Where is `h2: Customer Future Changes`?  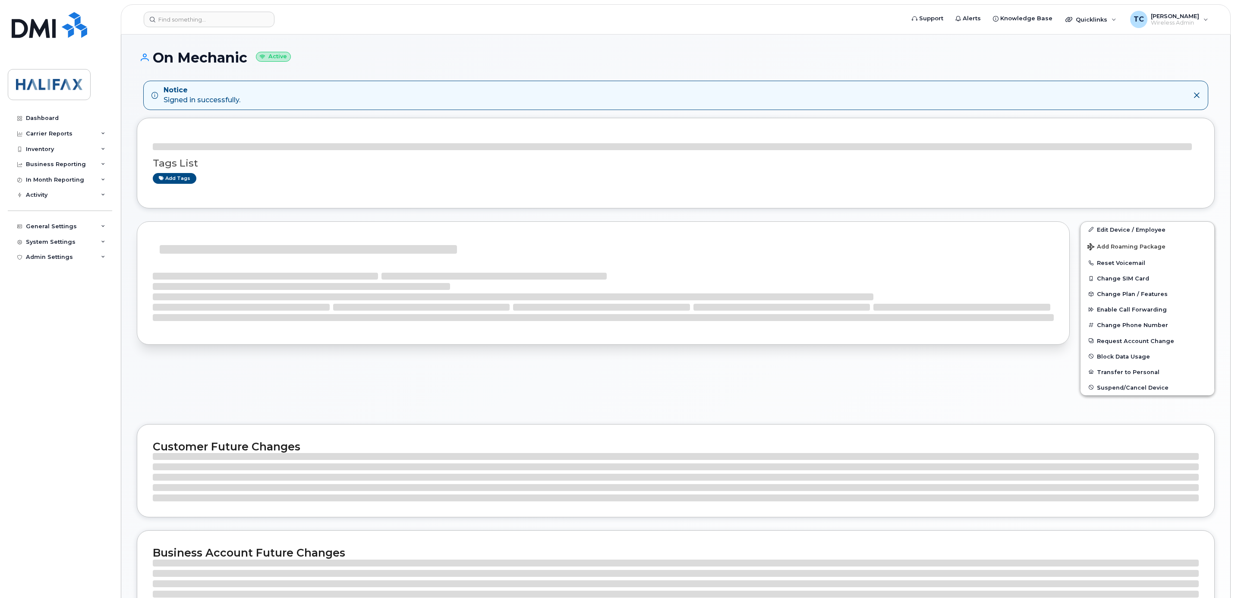 h2: Customer Future Changes is located at coordinates (676, 447).